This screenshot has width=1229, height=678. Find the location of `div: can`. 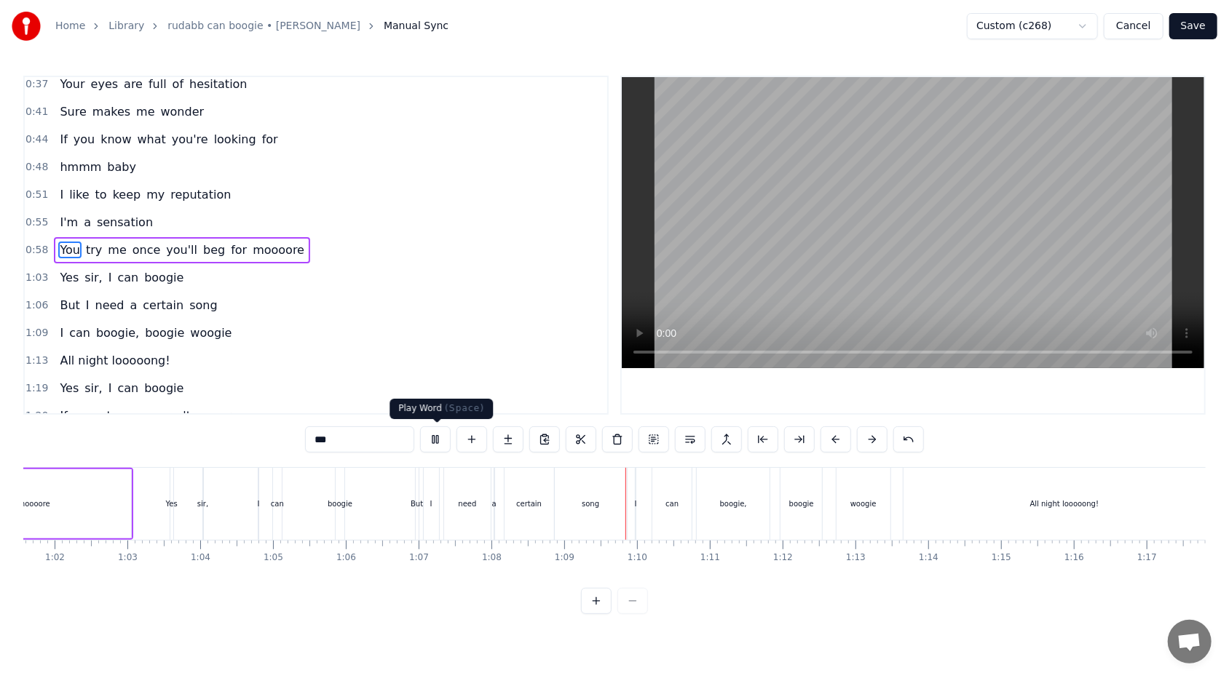

div: can is located at coordinates (277, 504).